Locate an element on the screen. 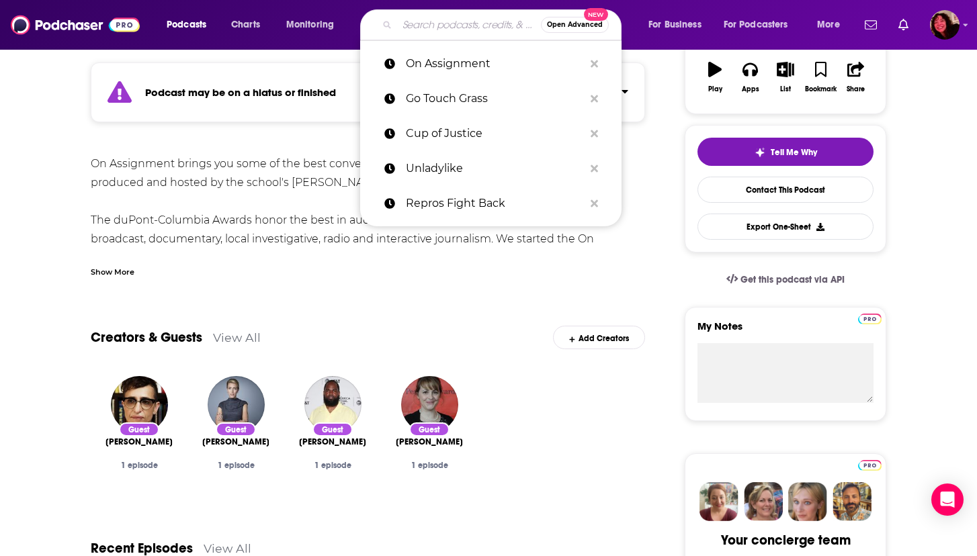 This screenshot has height=556, width=977. img: Earlonne Woods is located at coordinates (333, 404).